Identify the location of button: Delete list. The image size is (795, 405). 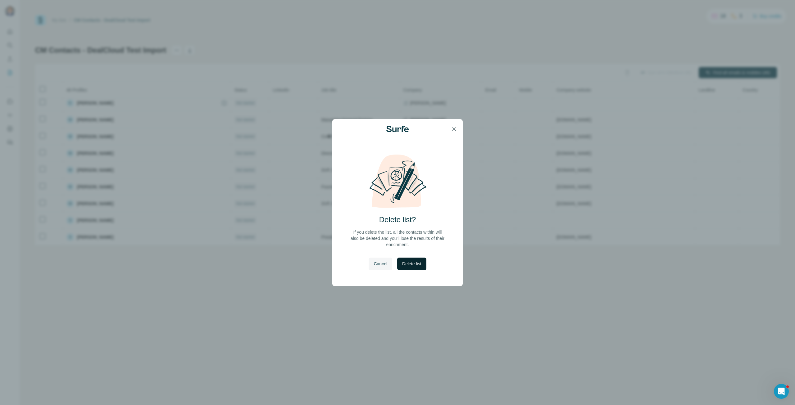
(411, 264).